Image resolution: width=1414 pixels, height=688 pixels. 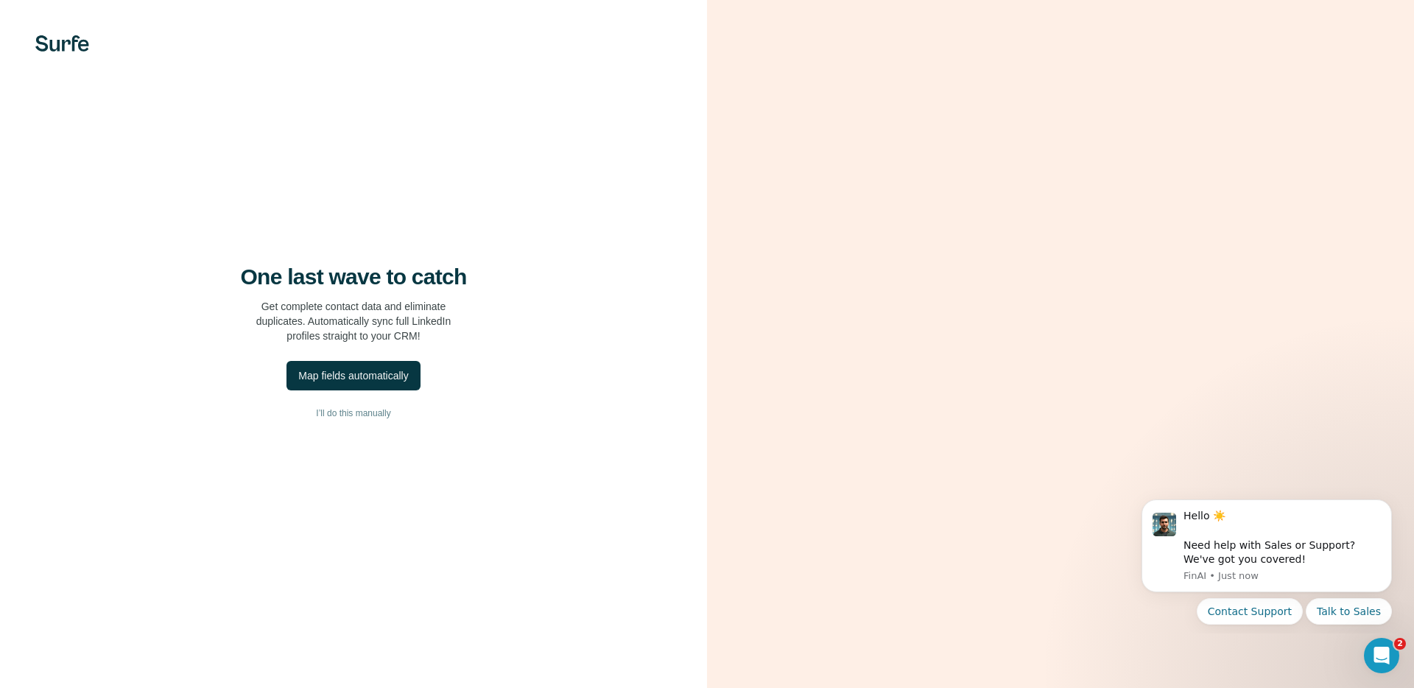 What do you see at coordinates (353, 413) in the screenshot?
I see `button: I’ll do this manually` at bounding box center [353, 413].